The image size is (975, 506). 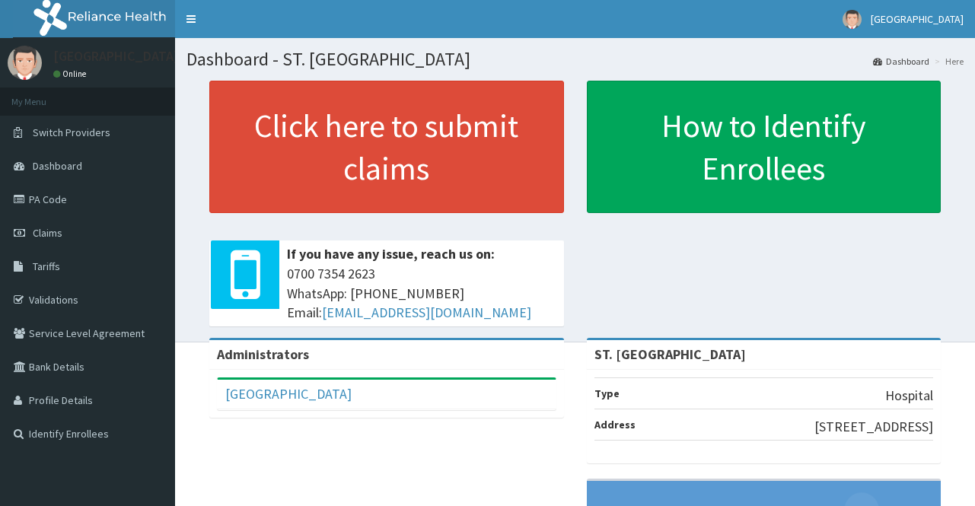 What do you see at coordinates (47, 233) in the screenshot?
I see `span: Claims` at bounding box center [47, 233].